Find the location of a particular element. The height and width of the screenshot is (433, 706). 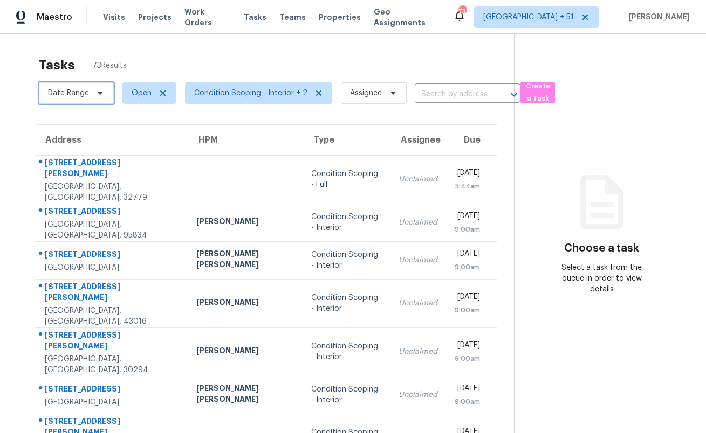

th: Assignee is located at coordinates (418, 140).